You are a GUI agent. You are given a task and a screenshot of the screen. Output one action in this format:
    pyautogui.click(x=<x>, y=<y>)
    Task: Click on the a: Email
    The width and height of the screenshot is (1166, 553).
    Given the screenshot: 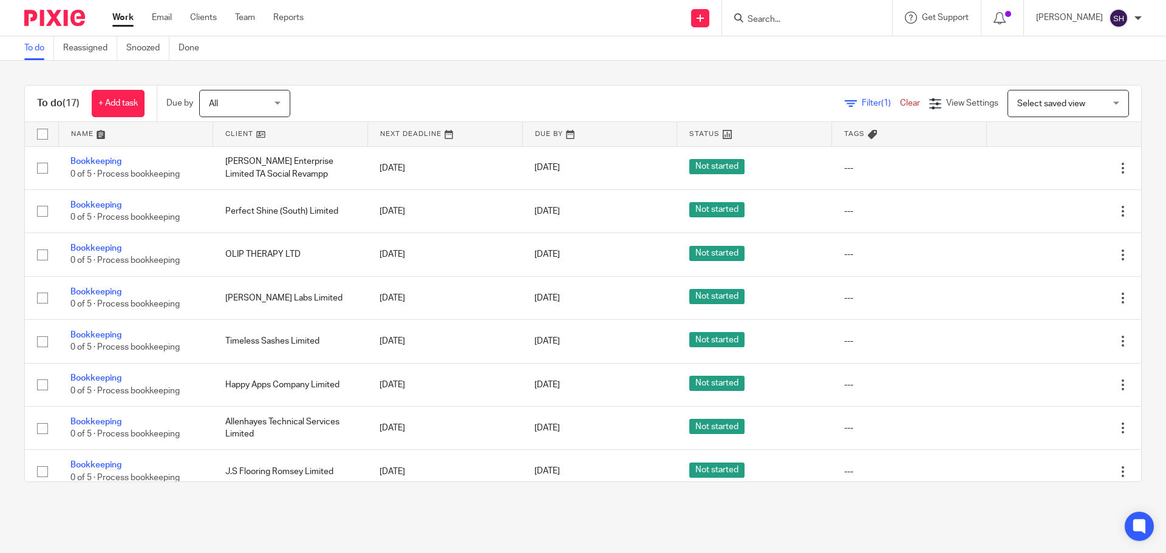 What is the action you would take?
    pyautogui.click(x=162, y=18)
    